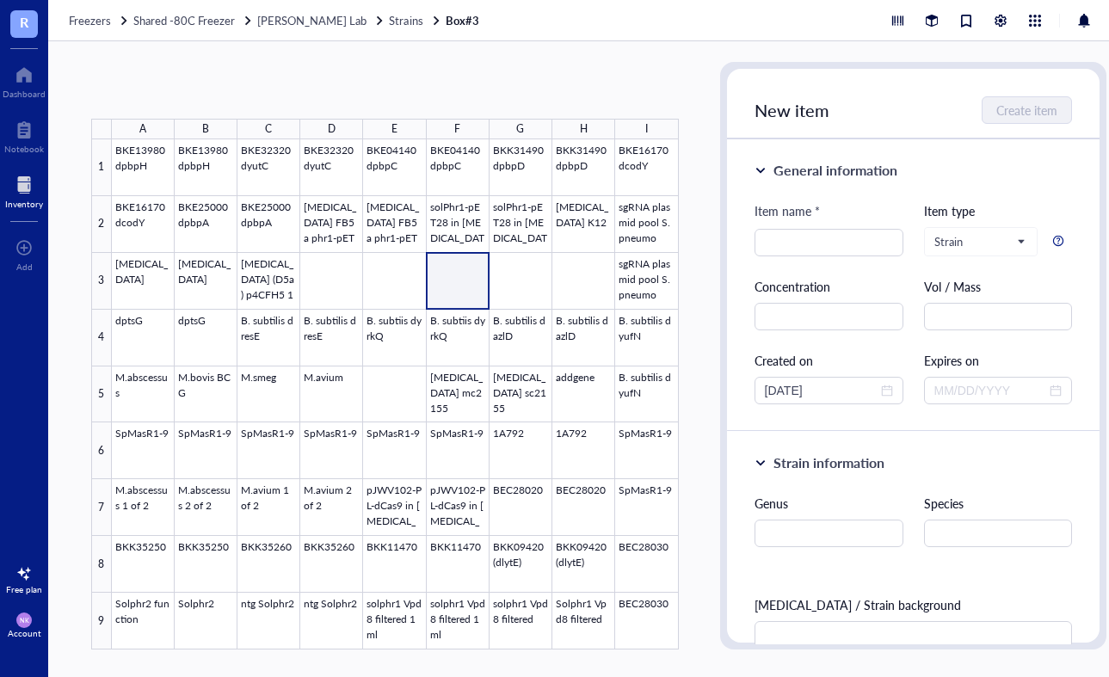 This screenshot has height=677, width=1109. What do you see at coordinates (24, 149) in the screenshot?
I see `div: Notebook` at bounding box center [24, 149].